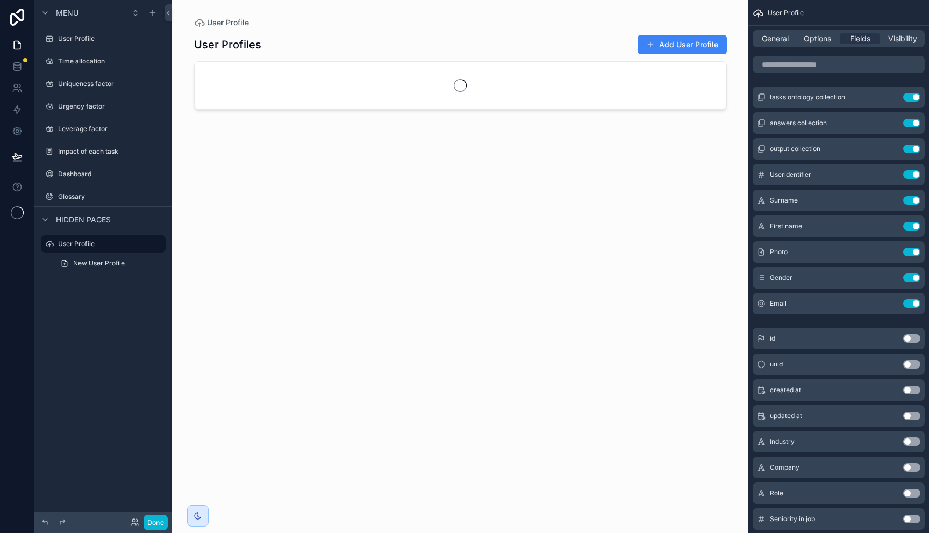 The height and width of the screenshot is (533, 929). What do you see at coordinates (860, 39) in the screenshot?
I see `span: Fields` at bounding box center [860, 39].